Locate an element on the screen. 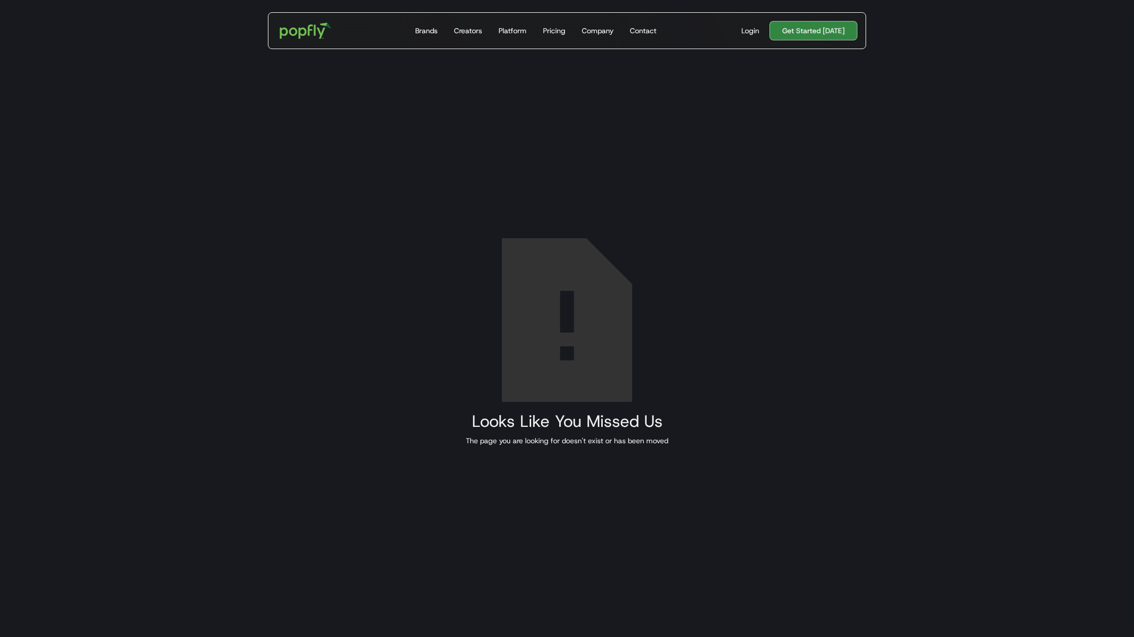  div: Brands is located at coordinates (426, 31).